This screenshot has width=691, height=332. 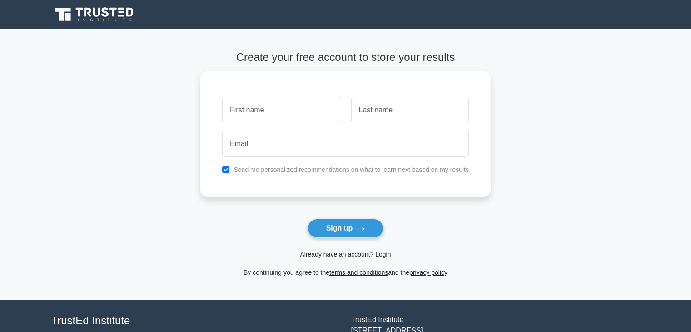 What do you see at coordinates (345, 57) in the screenshot?
I see `h4: Create your free account to store your results` at bounding box center [345, 57].